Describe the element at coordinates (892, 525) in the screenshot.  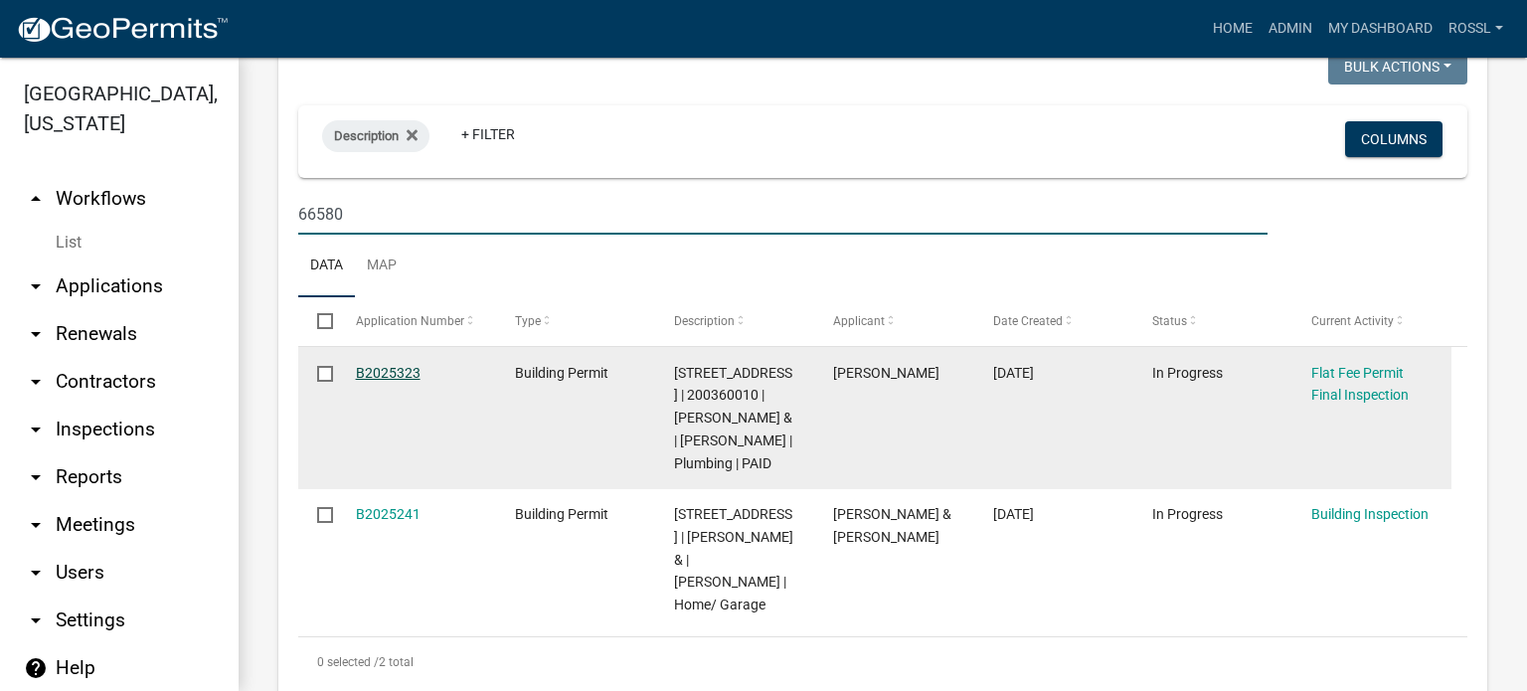
I see `span: Derek & Mackenzie Meyer` at that location.